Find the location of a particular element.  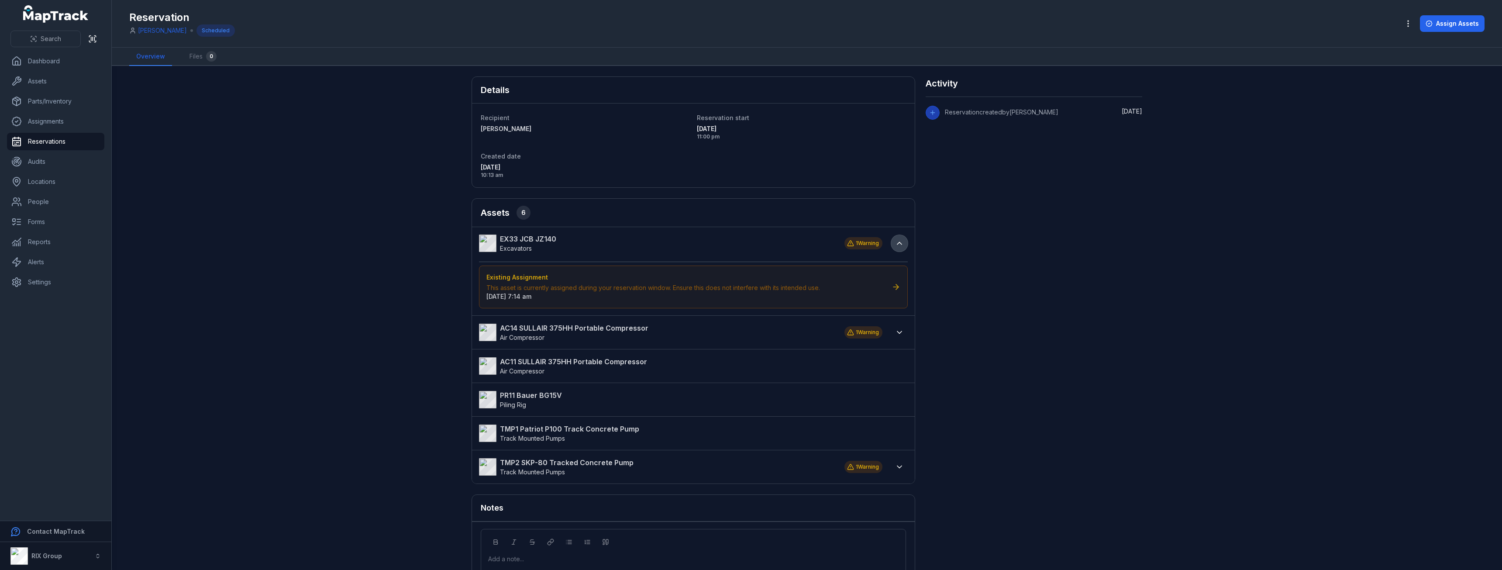

span: 10:13 am is located at coordinates (585, 175).